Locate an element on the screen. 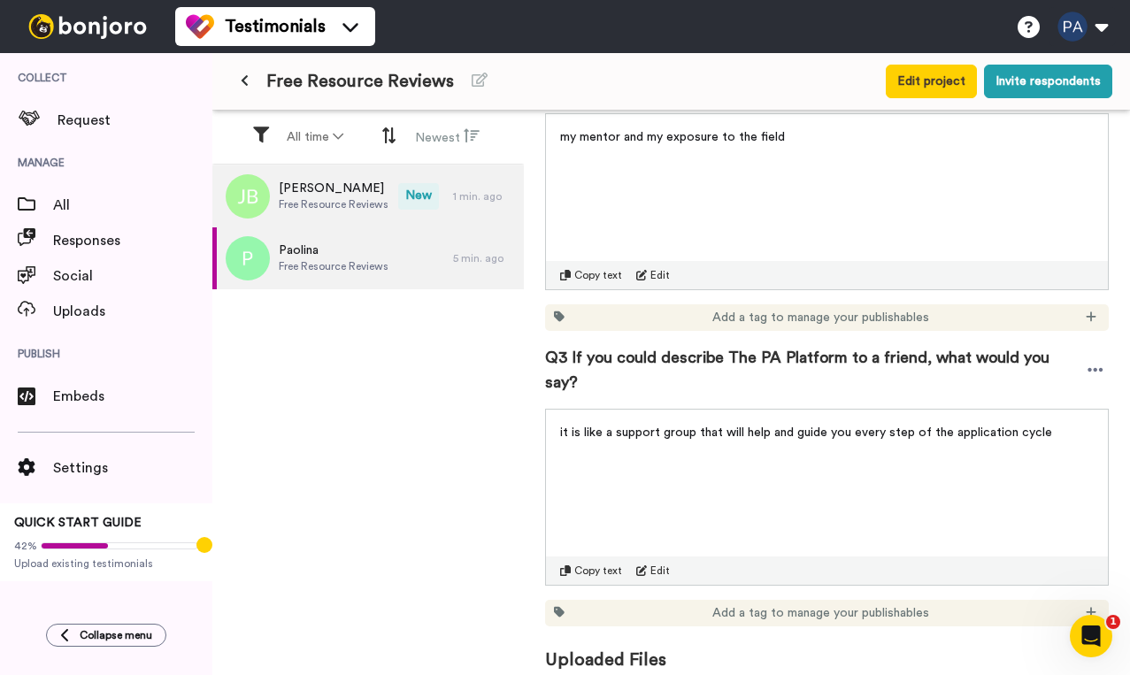 The width and height of the screenshot is (1130, 675). img: tab_keywords_by_traffic_grey.svg is located at coordinates (183, 110).